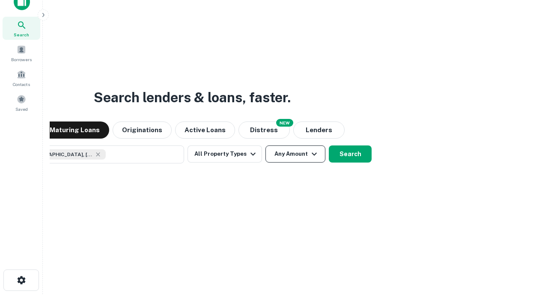 Image resolution: width=548 pixels, height=308 pixels. I want to click on div: Borrowers, so click(21, 53).